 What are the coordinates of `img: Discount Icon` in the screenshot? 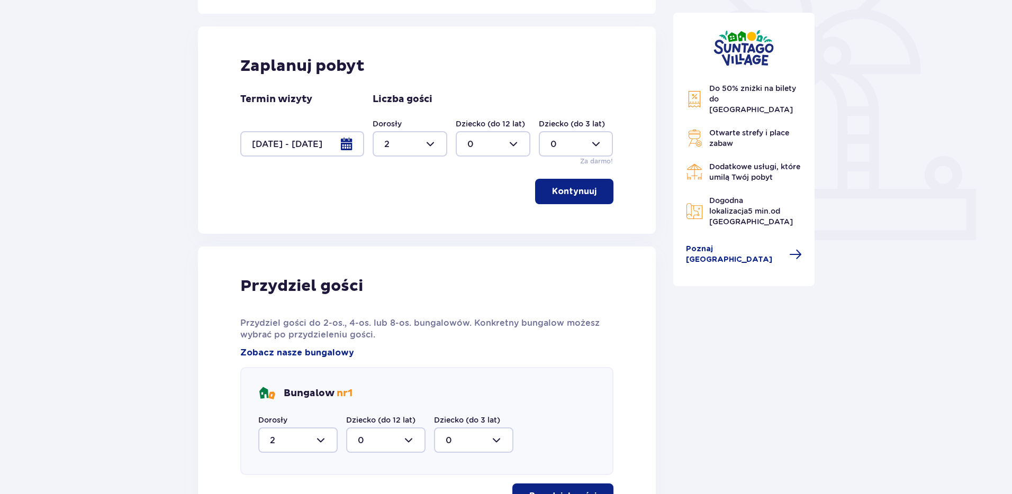 It's located at (694, 99).